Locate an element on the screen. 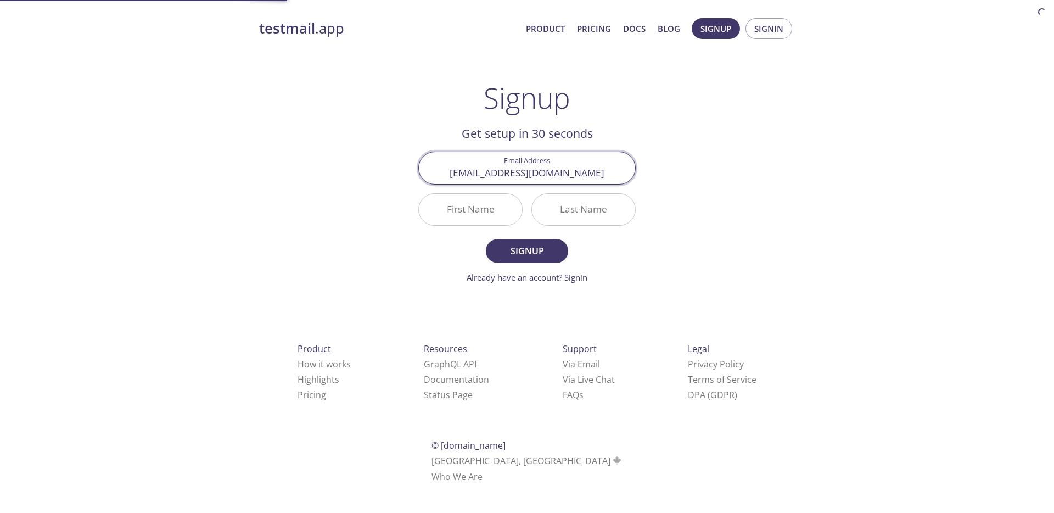  span: Legal is located at coordinates (698, 349).